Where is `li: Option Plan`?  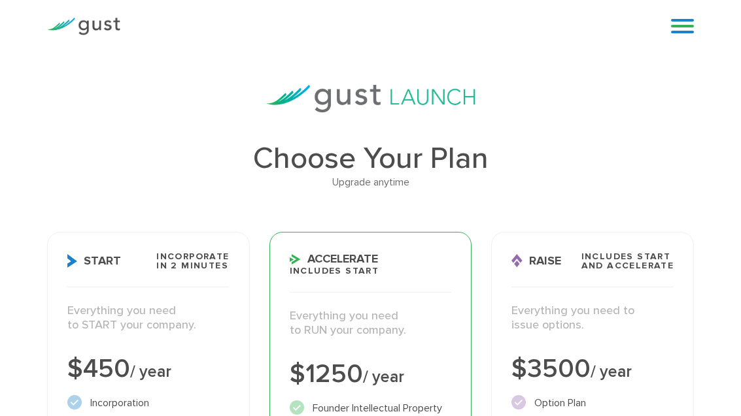 li: Option Plan is located at coordinates (592, 403).